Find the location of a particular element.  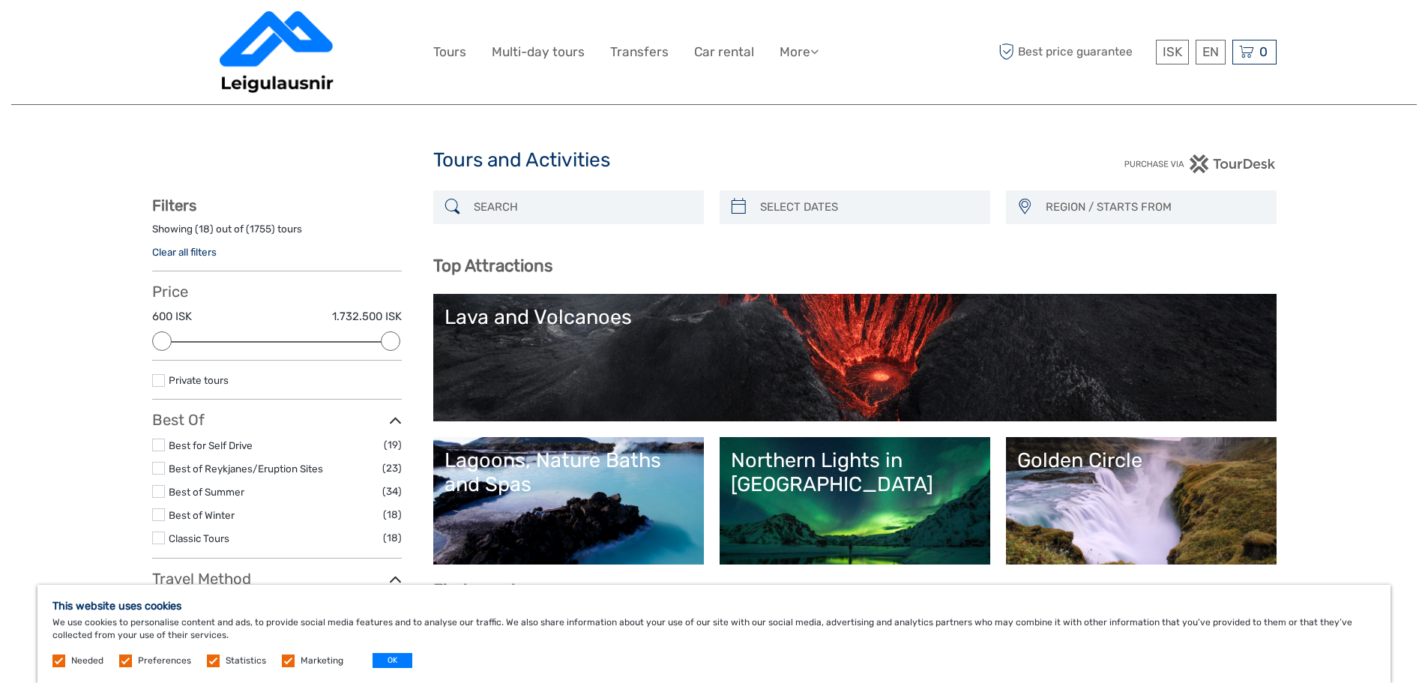

a: Best of Summer is located at coordinates (206, 492).